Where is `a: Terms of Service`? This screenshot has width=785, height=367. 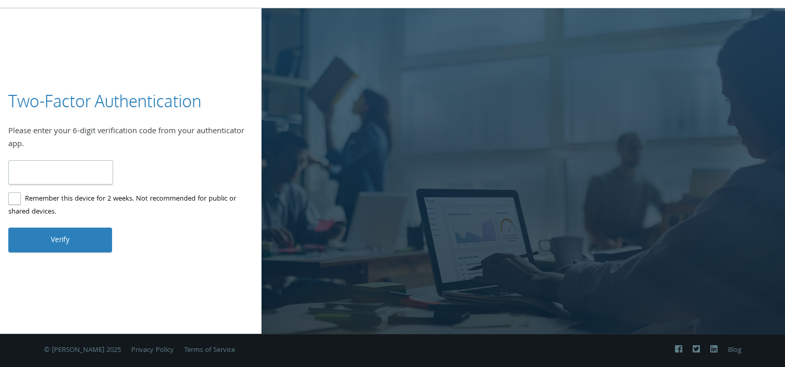
a: Terms of Service is located at coordinates (210, 351).